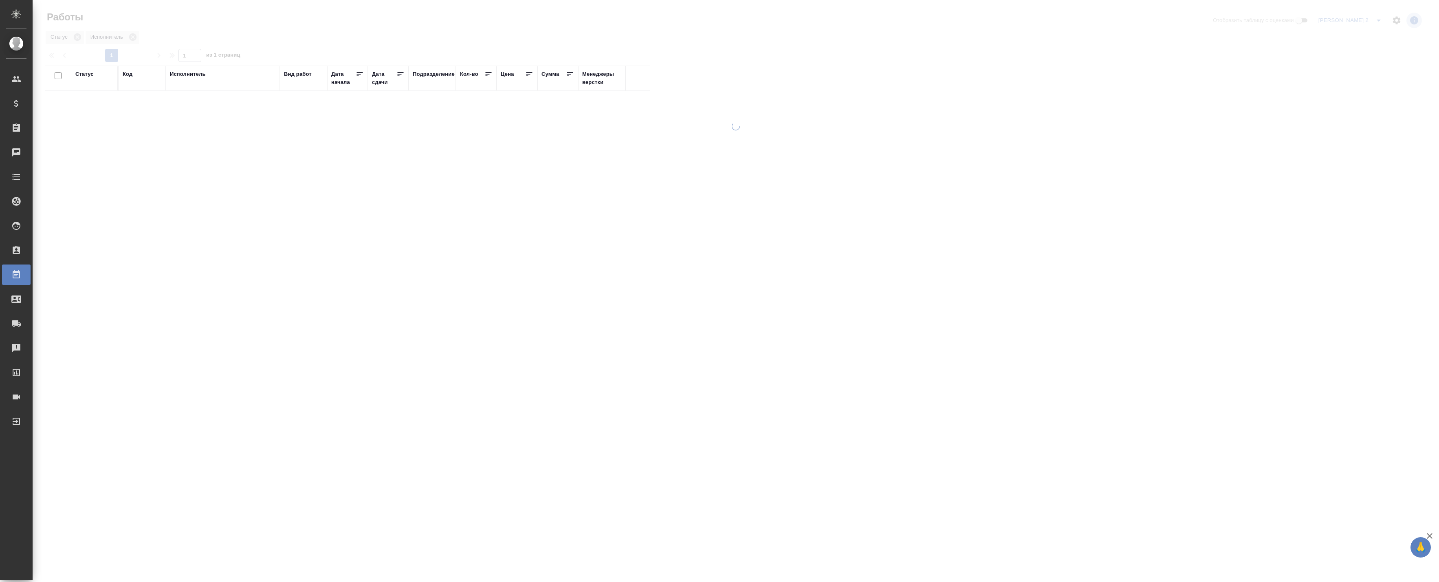 This screenshot has height=582, width=1439. What do you see at coordinates (127, 74) in the screenshot?
I see `div: Код` at bounding box center [127, 74].